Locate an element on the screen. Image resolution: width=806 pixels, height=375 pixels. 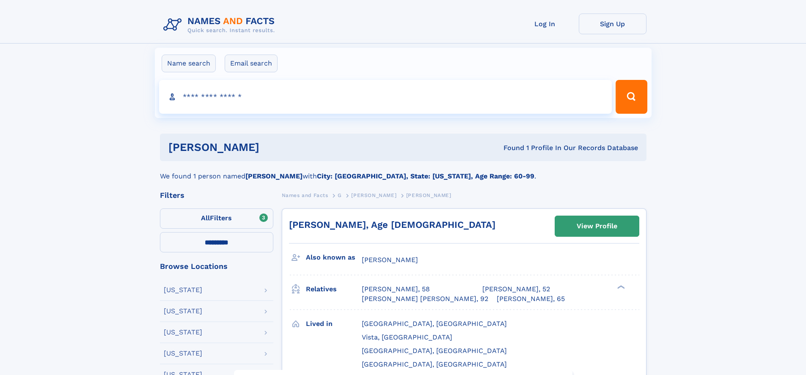
div: Found 1 Profile In Our Records Database is located at coordinates (509, 148).